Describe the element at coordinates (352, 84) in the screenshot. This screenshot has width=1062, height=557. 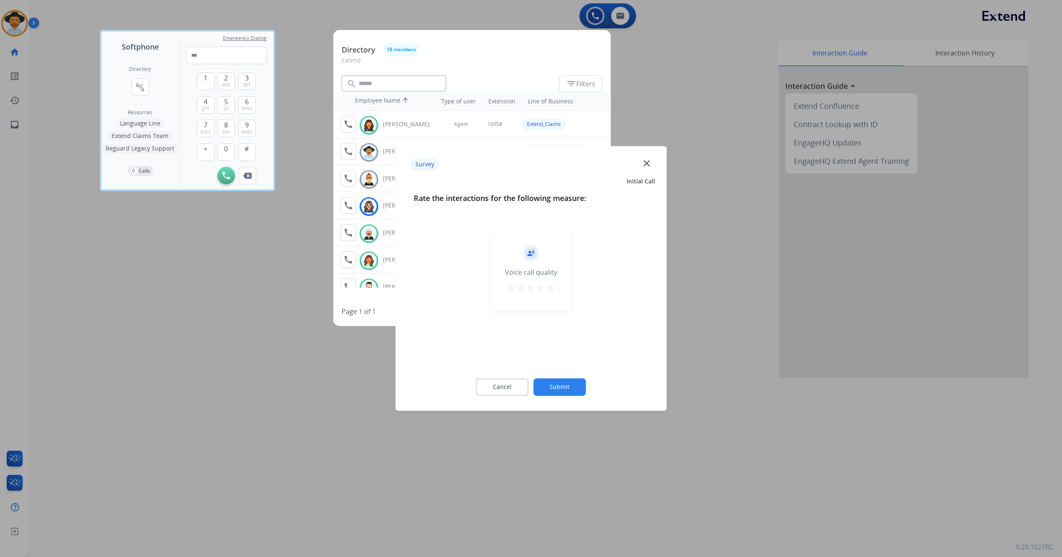
I see `mat-icon: search` at that location.